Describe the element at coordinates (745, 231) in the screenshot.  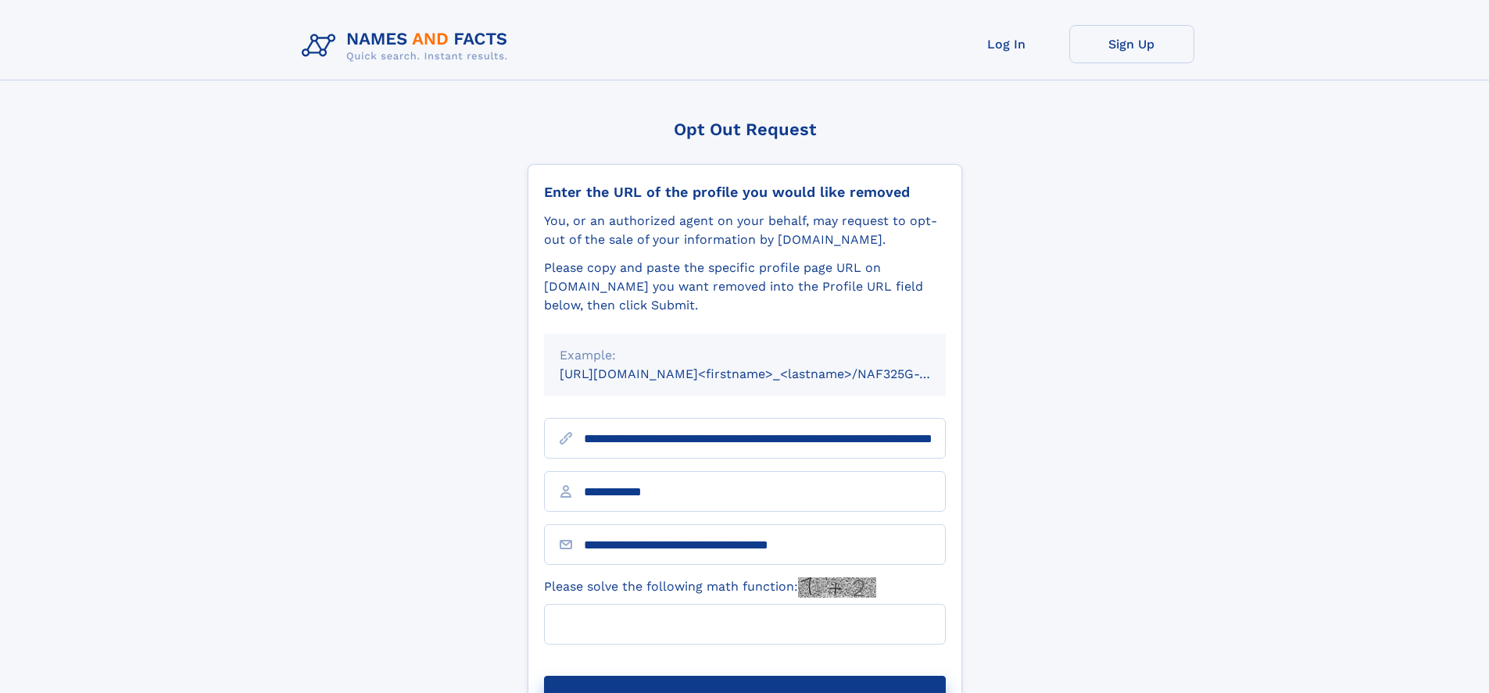
I see `div: You, or an authorized agent on your behalf, may request to opt-out of the sale of your informatio...` at that location.